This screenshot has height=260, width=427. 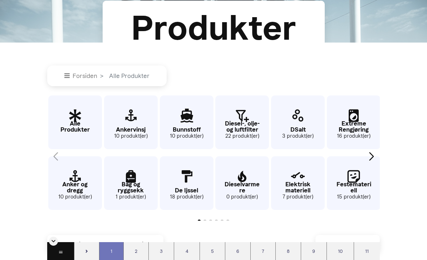 What do you see at coordinates (214, 76) in the screenshot?
I see `nav: breadcrumb` at bounding box center [214, 76].